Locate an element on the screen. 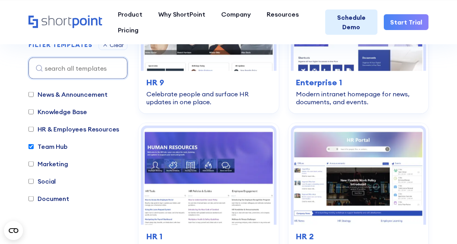  div: Modern intranet homepage for news, documents, and events. is located at coordinates (358, 98).